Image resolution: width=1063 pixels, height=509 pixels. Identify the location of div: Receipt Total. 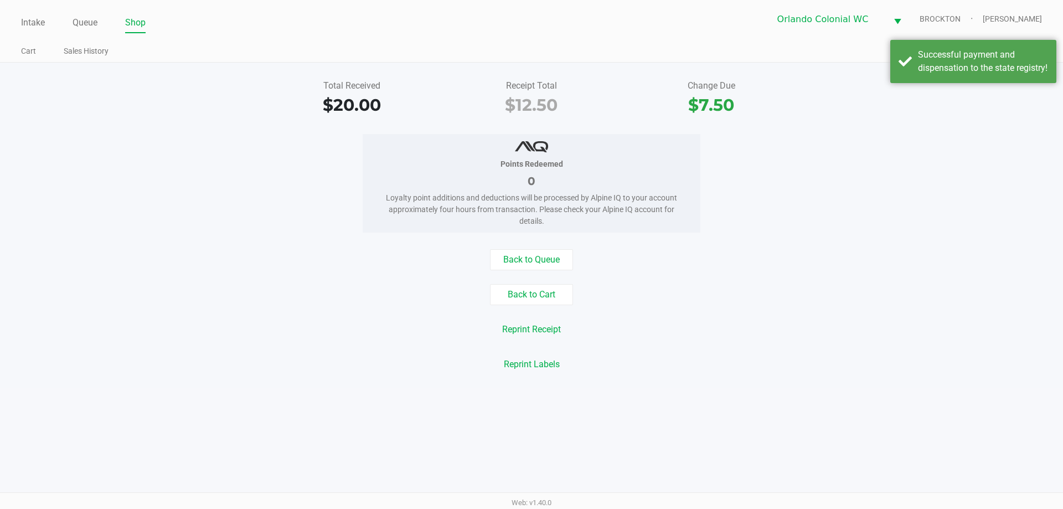
(532, 86).